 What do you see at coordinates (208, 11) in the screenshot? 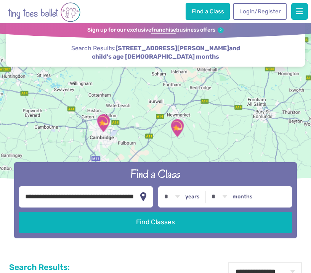
I see `a: Find a Class` at bounding box center [208, 11].